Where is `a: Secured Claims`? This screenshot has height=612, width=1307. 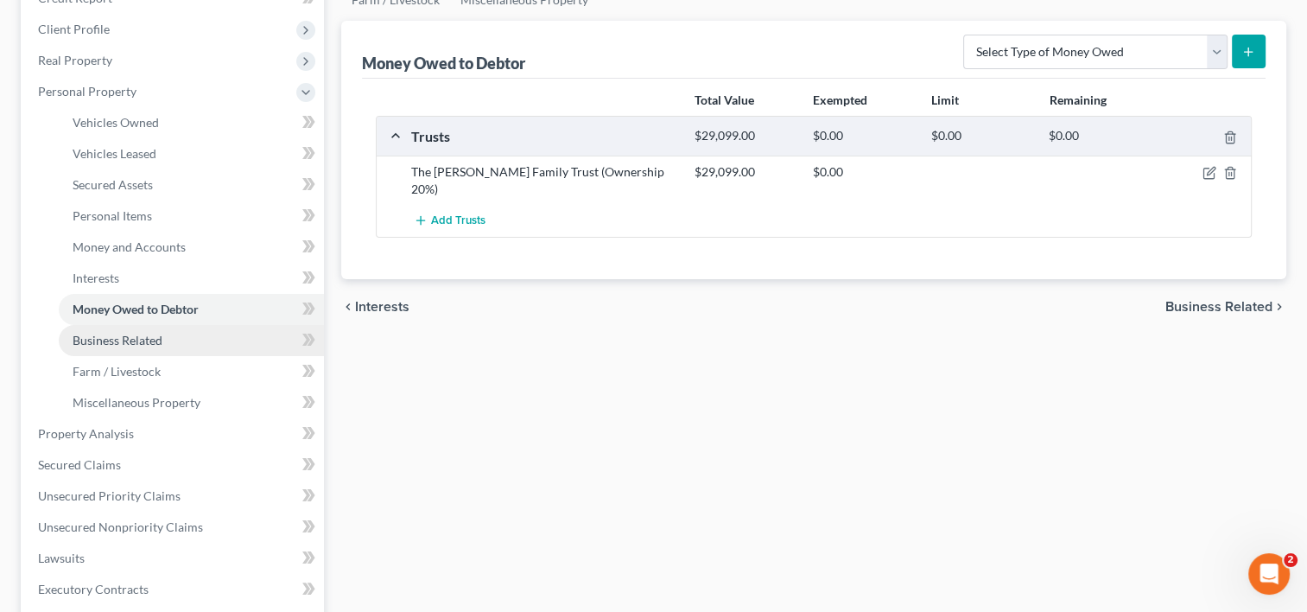 a: Secured Claims is located at coordinates (174, 465).